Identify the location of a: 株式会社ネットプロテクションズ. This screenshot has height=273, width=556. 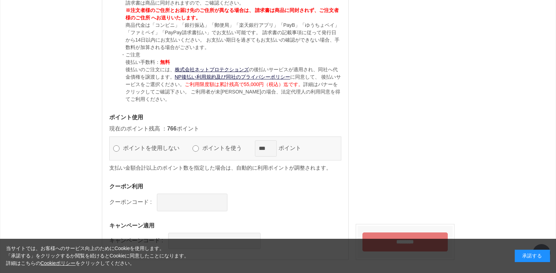
(212, 70).